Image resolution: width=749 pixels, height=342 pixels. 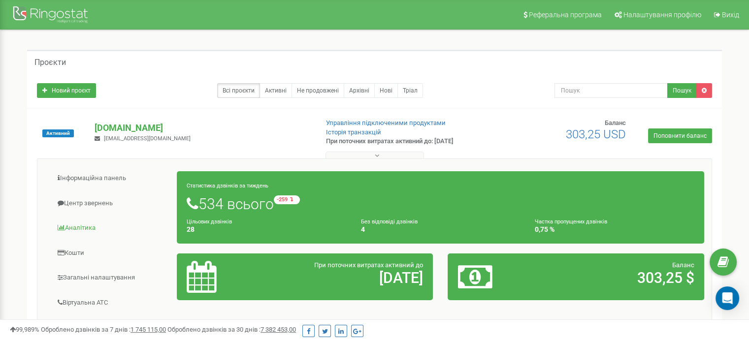 What do you see at coordinates (682, 91) in the screenshot?
I see `button: Пошук` at bounding box center [682, 91].